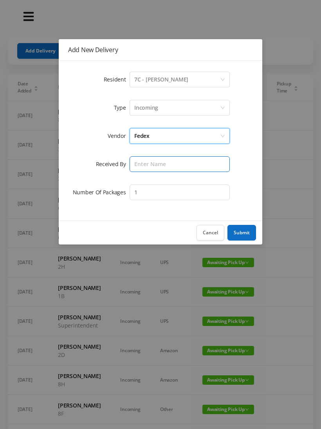 The width and height of the screenshot is (321, 429). Describe the element at coordinates (146, 108) in the screenshot. I see `div: Incoming` at that location.